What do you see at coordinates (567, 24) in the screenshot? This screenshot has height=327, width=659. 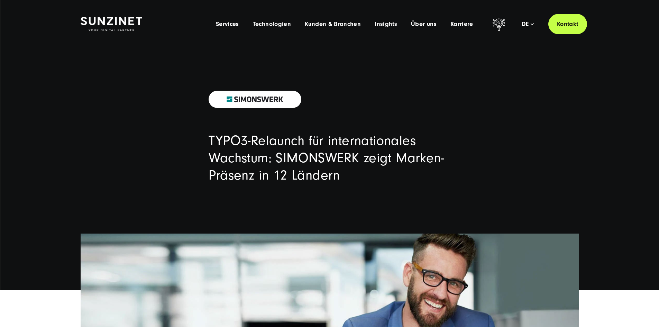 I see `a: Kontakt` at bounding box center [567, 24].